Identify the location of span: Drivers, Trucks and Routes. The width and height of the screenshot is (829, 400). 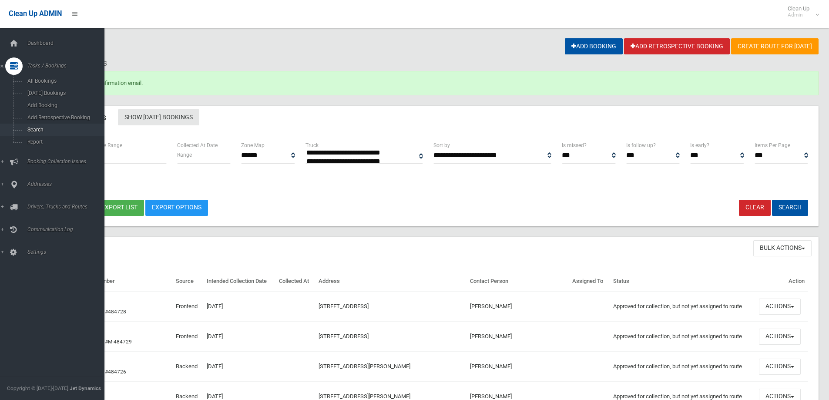
(68, 207).